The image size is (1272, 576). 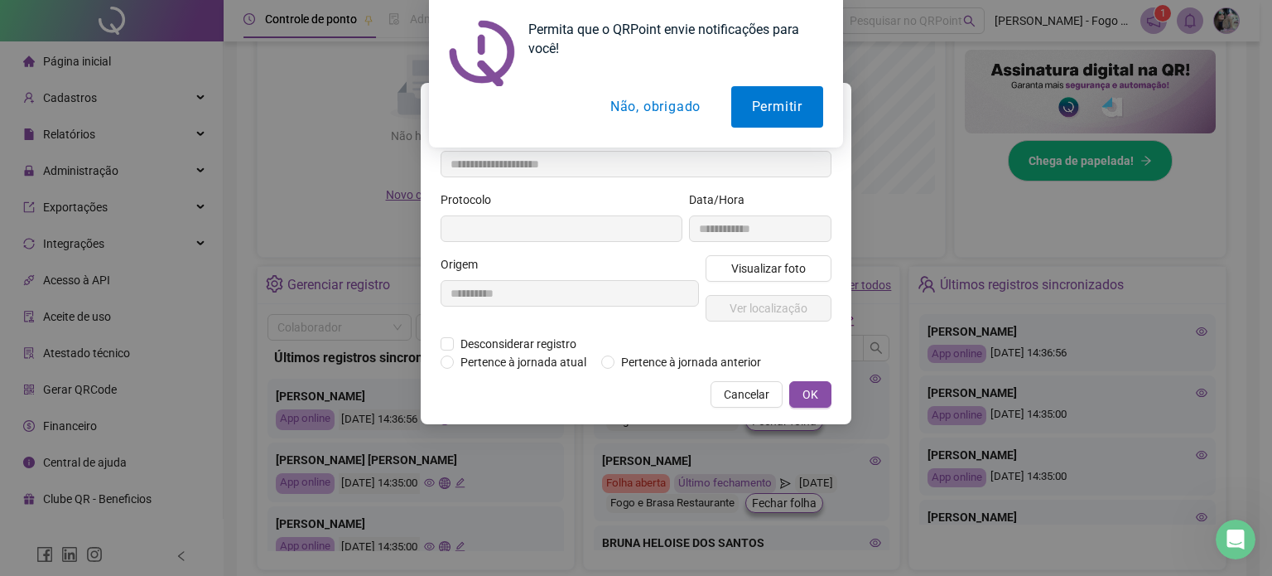 What do you see at coordinates (465, 264) in the screenshot?
I see `label: Origem` at bounding box center [465, 264].